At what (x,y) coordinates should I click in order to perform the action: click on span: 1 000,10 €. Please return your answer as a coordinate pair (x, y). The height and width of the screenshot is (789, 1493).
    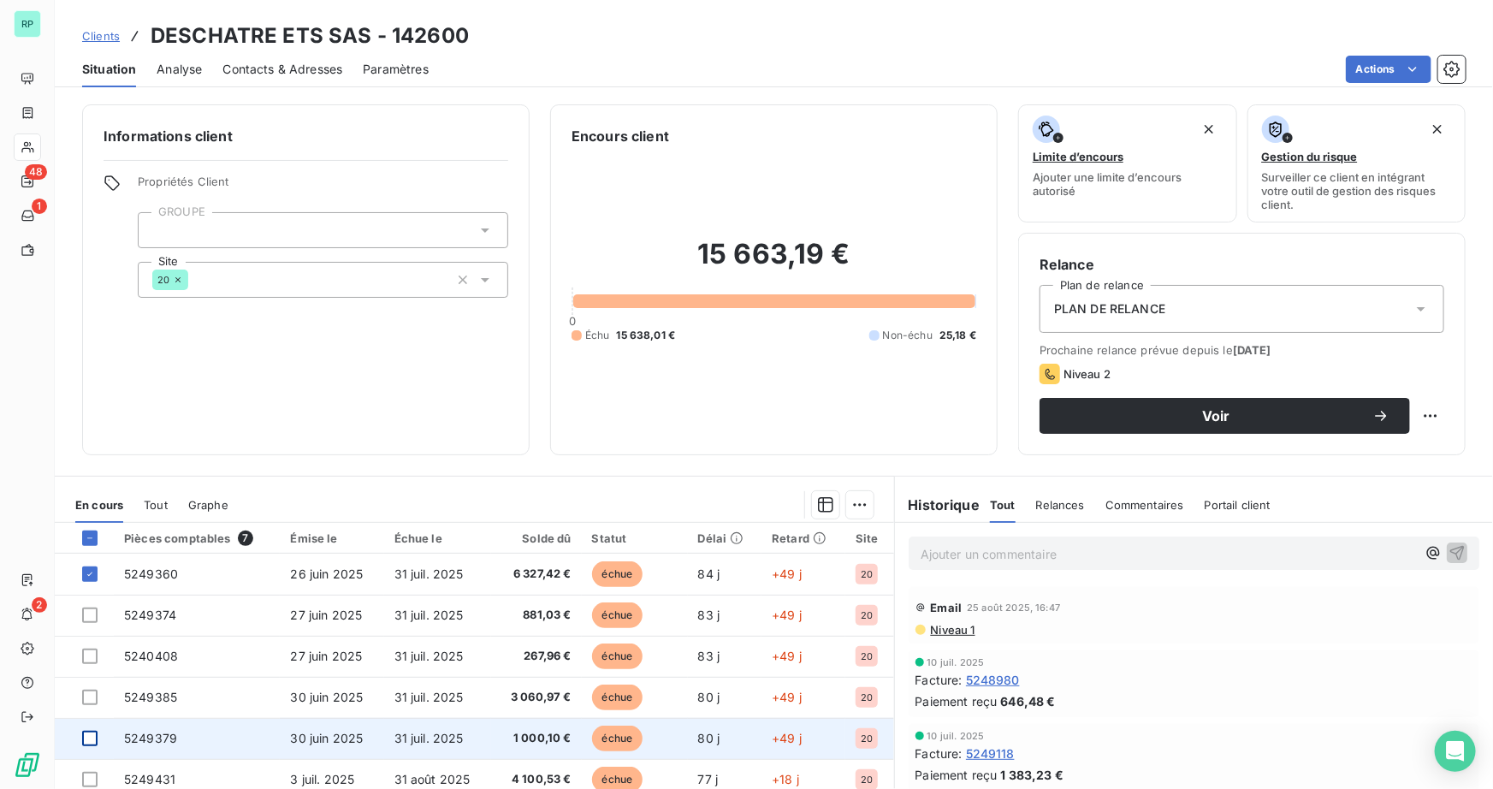
    Looking at the image, I should click on (536, 738).